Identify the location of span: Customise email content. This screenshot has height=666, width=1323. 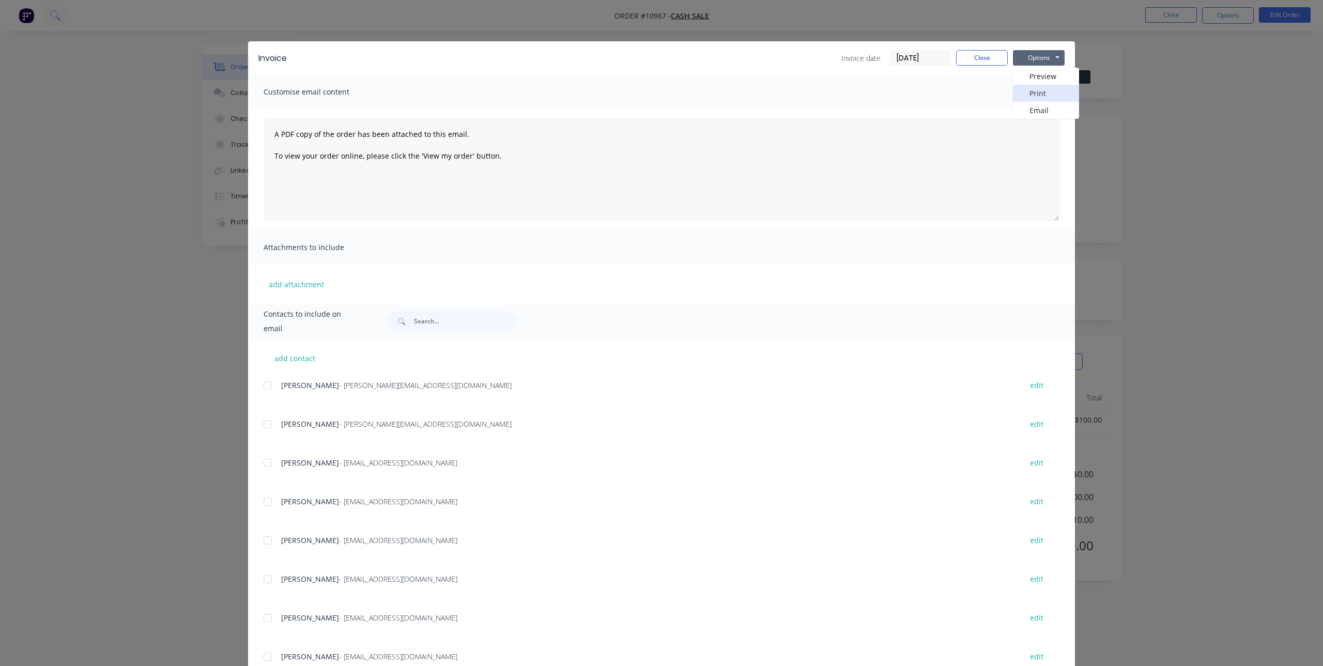
(320, 92).